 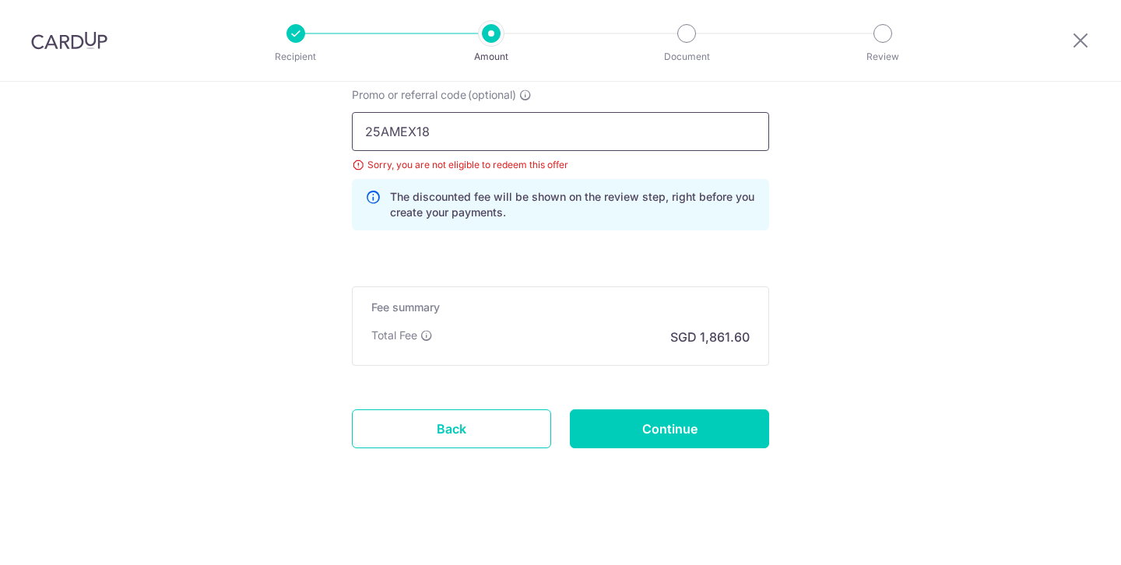 What do you see at coordinates (296, 57) in the screenshot?
I see `p: Recipient` at bounding box center [296, 57].